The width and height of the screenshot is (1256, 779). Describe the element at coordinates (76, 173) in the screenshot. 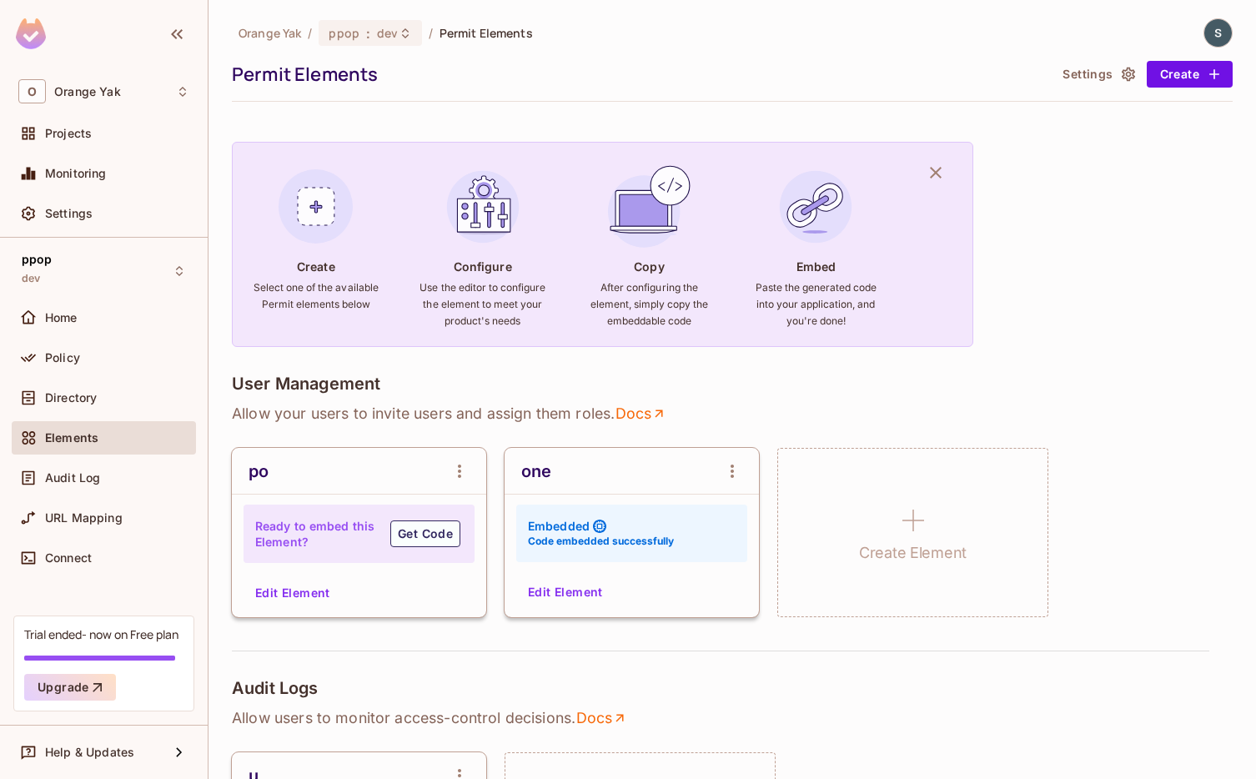

I see `span: Monitoring` at that location.